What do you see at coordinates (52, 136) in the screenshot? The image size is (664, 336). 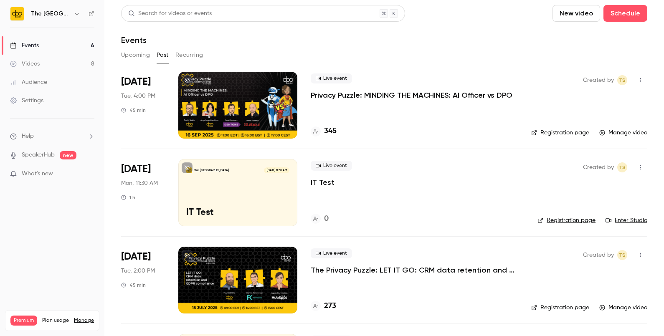 I see `li: help-dropdown-opener` at bounding box center [52, 136].